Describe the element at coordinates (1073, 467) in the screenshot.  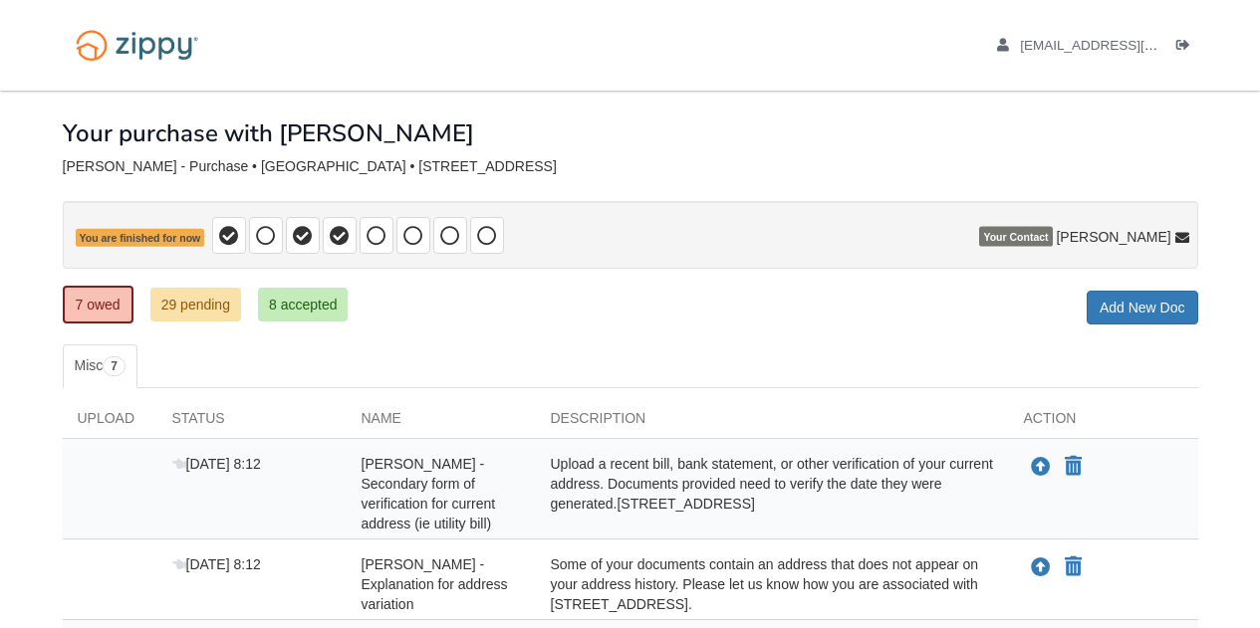
I see `button: Declare Damien Peterson - Secondary form of verification for current address (ie utility bill) no...` at that location.